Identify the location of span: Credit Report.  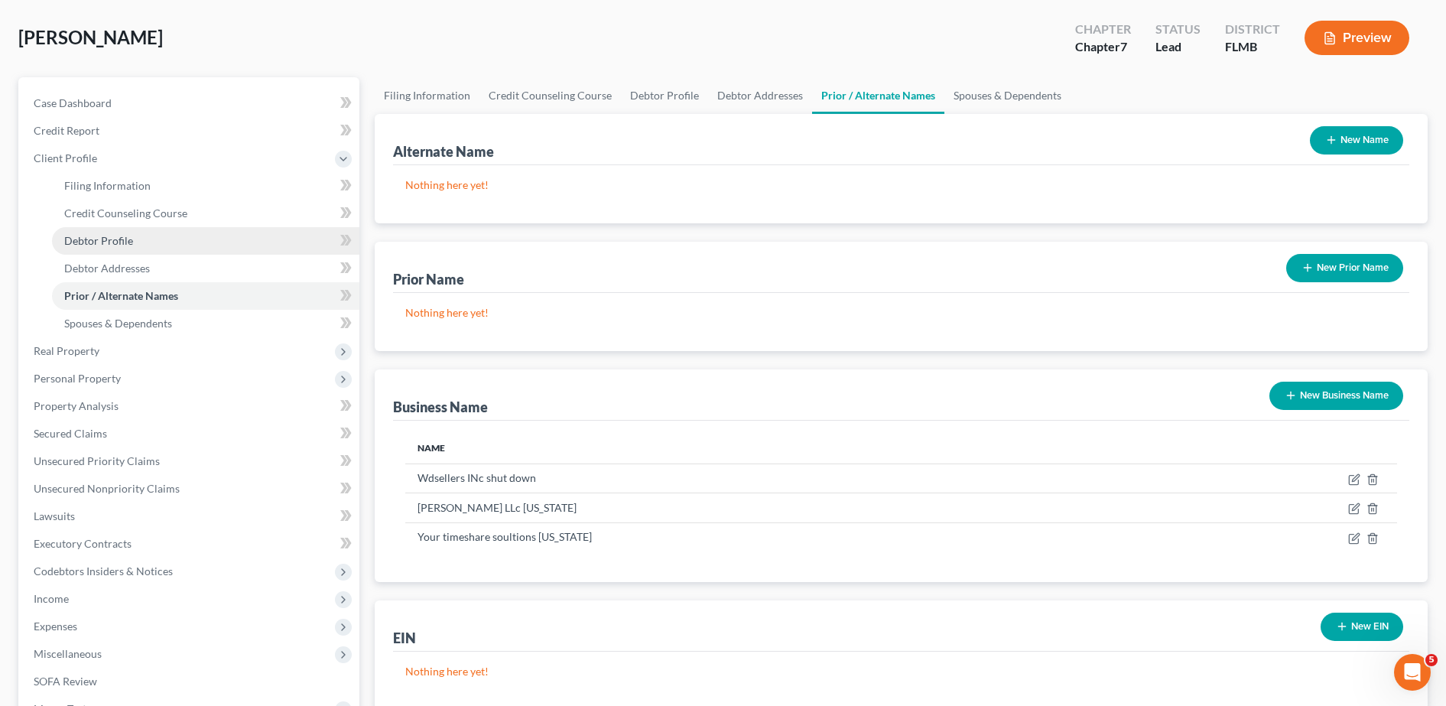
(67, 130).